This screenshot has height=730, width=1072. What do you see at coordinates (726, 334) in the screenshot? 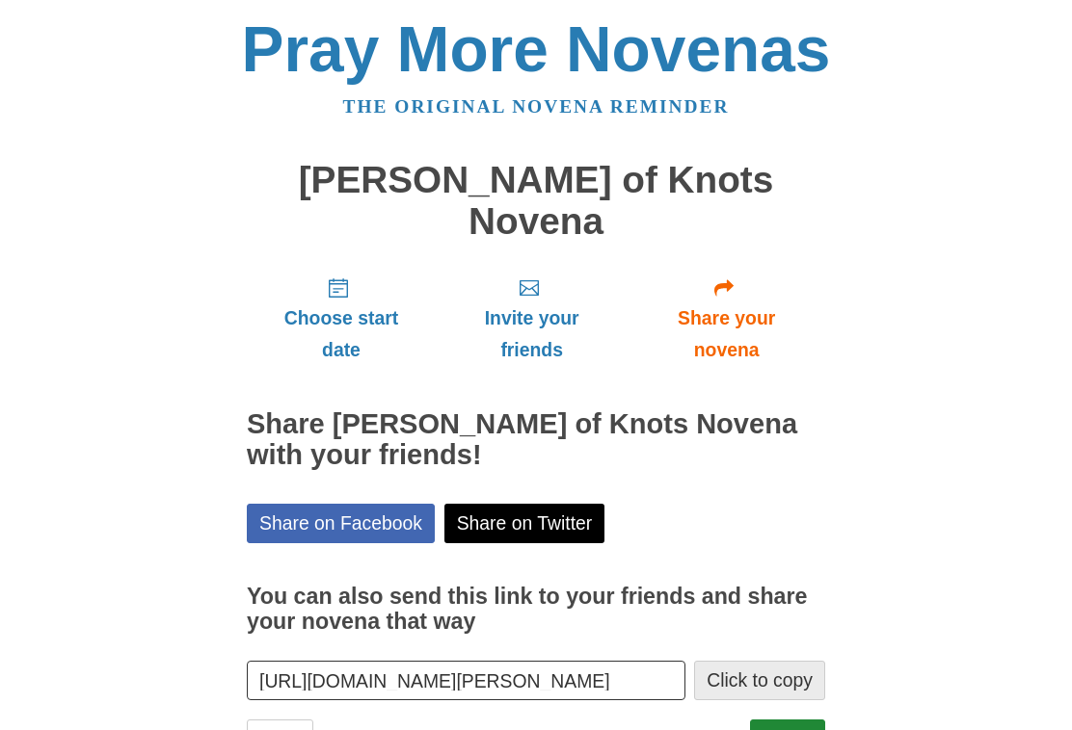
I see `span: Share your novena` at bounding box center [726, 334].